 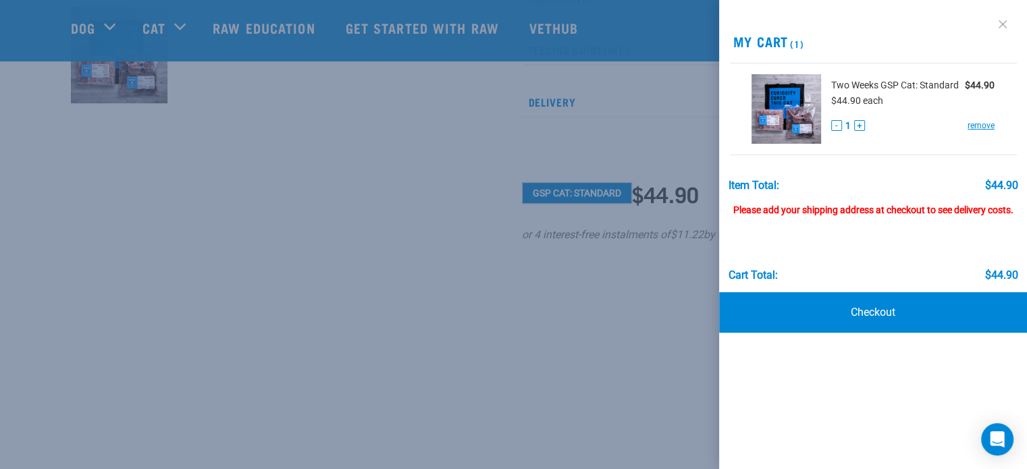 I want to click on img: Get Started Cat (Standard), so click(x=786, y=109).